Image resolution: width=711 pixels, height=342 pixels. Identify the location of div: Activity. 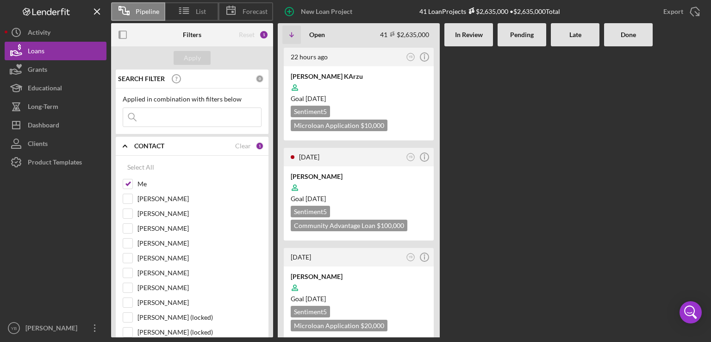
(39, 33).